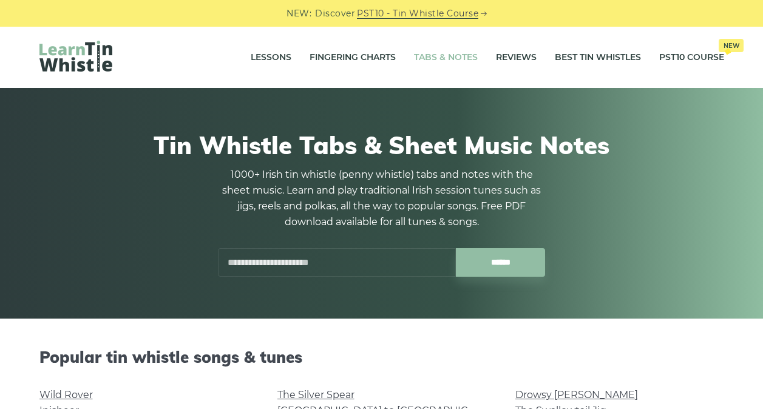  Describe the element at coordinates (382, 145) in the screenshot. I see `h1: Tin Whistle Tabs & Sheet Music Notes` at that location.